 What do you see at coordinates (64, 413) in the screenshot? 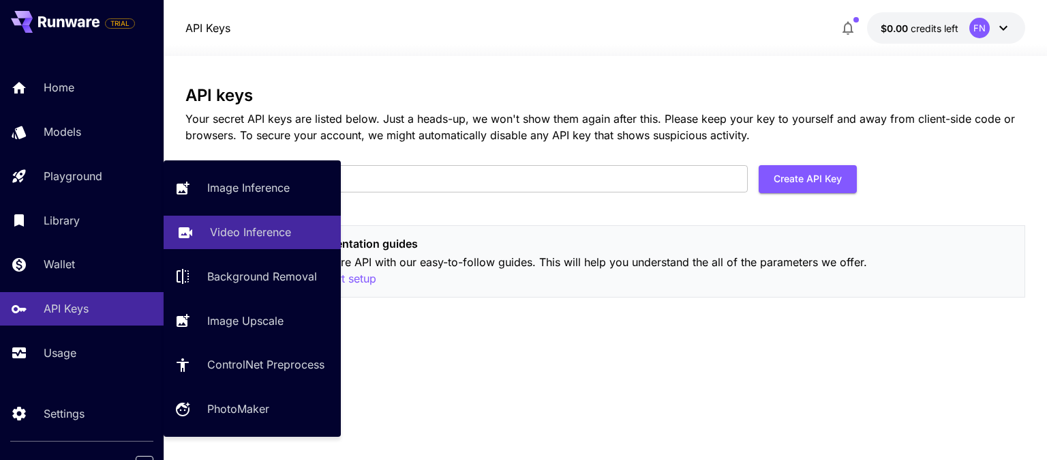
I see `p: Settings` at bounding box center [64, 413].